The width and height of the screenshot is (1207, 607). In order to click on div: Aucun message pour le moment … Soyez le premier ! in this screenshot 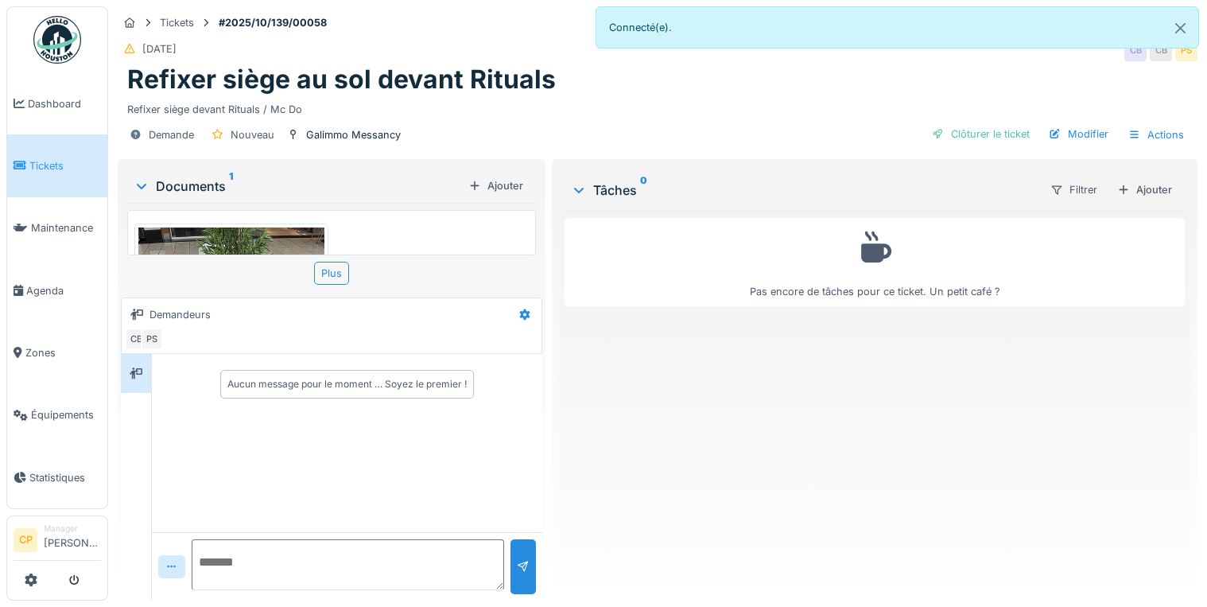, I will do `click(347, 384)`.